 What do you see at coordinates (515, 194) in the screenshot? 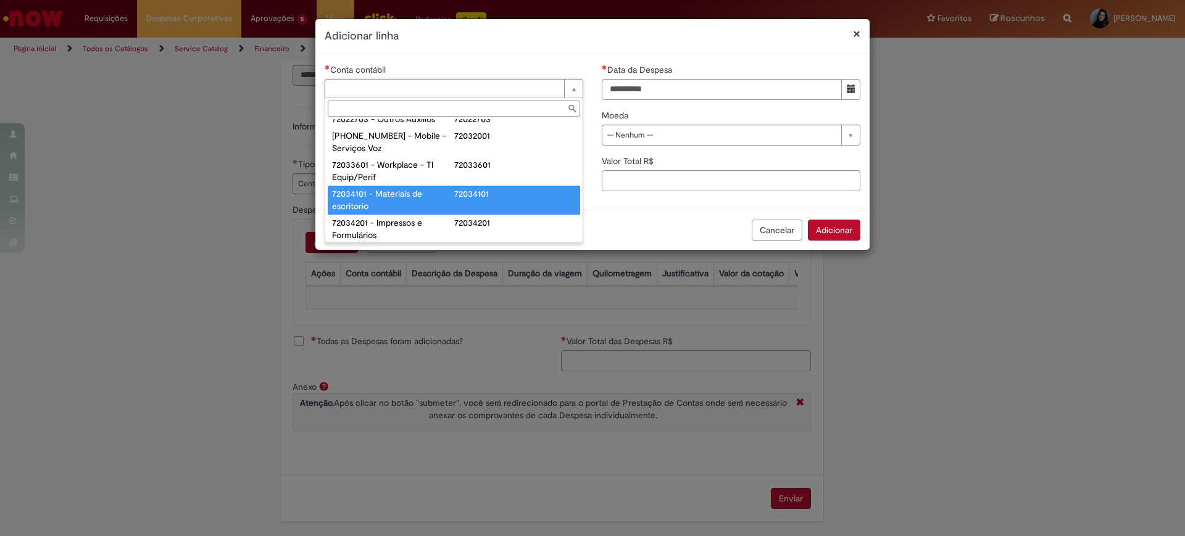
I see `div: 72034101` at bounding box center [515, 194].